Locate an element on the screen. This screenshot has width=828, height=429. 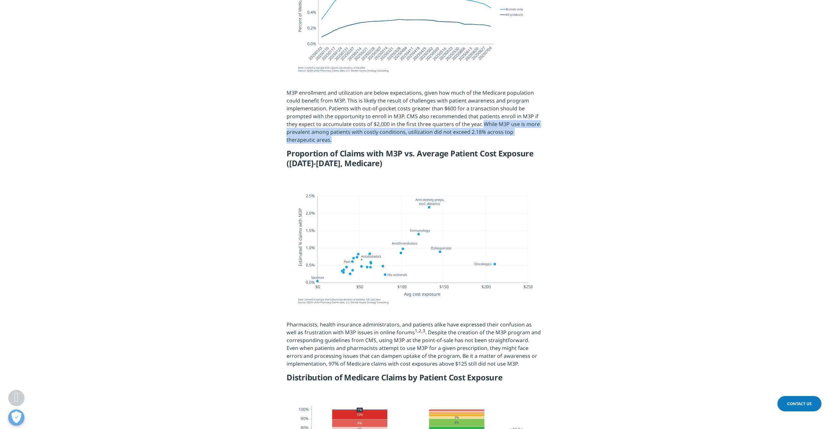
button: Open Preferences is located at coordinates (16, 418).